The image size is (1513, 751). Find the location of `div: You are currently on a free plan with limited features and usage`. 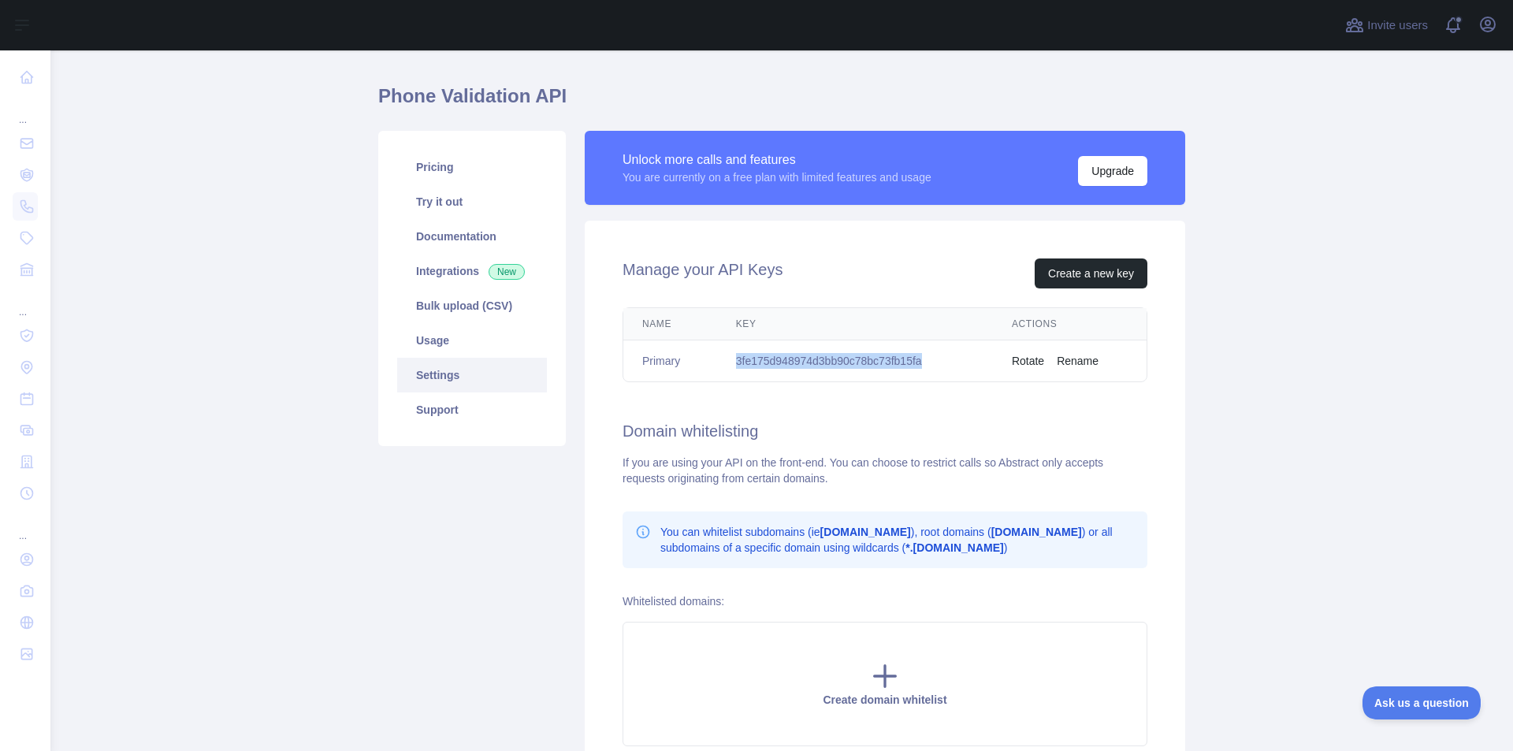

div: You are currently on a free plan with limited features and usage is located at coordinates (777, 177).